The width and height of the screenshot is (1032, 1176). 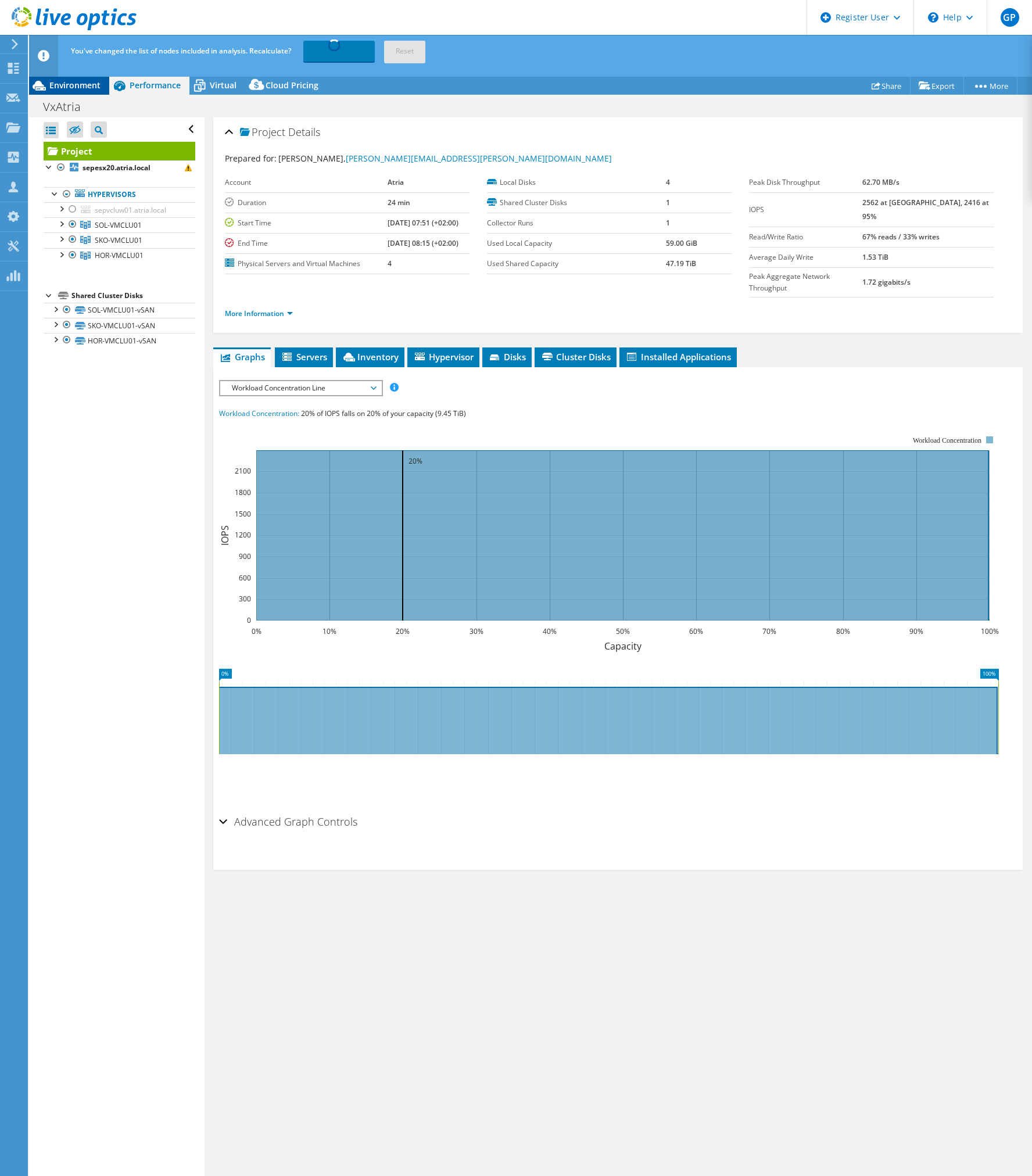 What do you see at coordinates (886, 282) in the screenshot?
I see `b: 1.72 gigabits/s` at bounding box center [886, 282].